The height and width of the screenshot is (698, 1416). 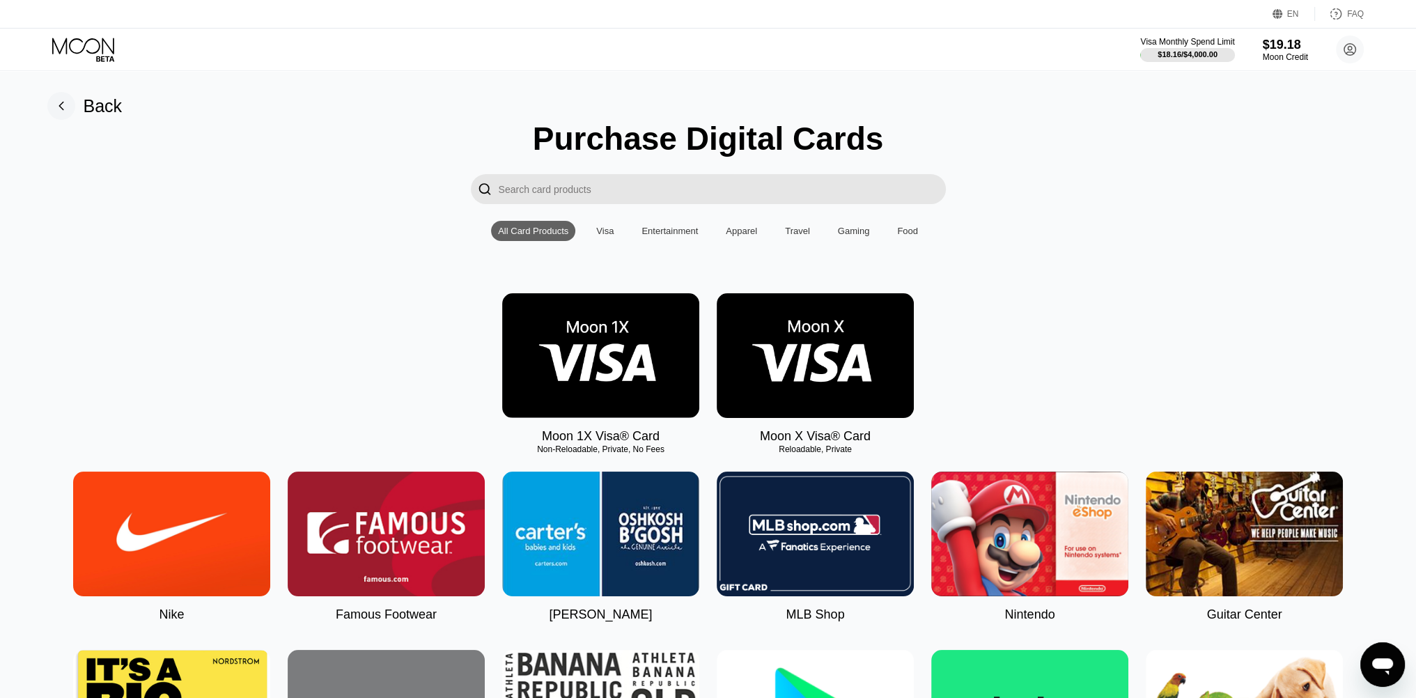 I want to click on div: Gaming, so click(x=854, y=231).